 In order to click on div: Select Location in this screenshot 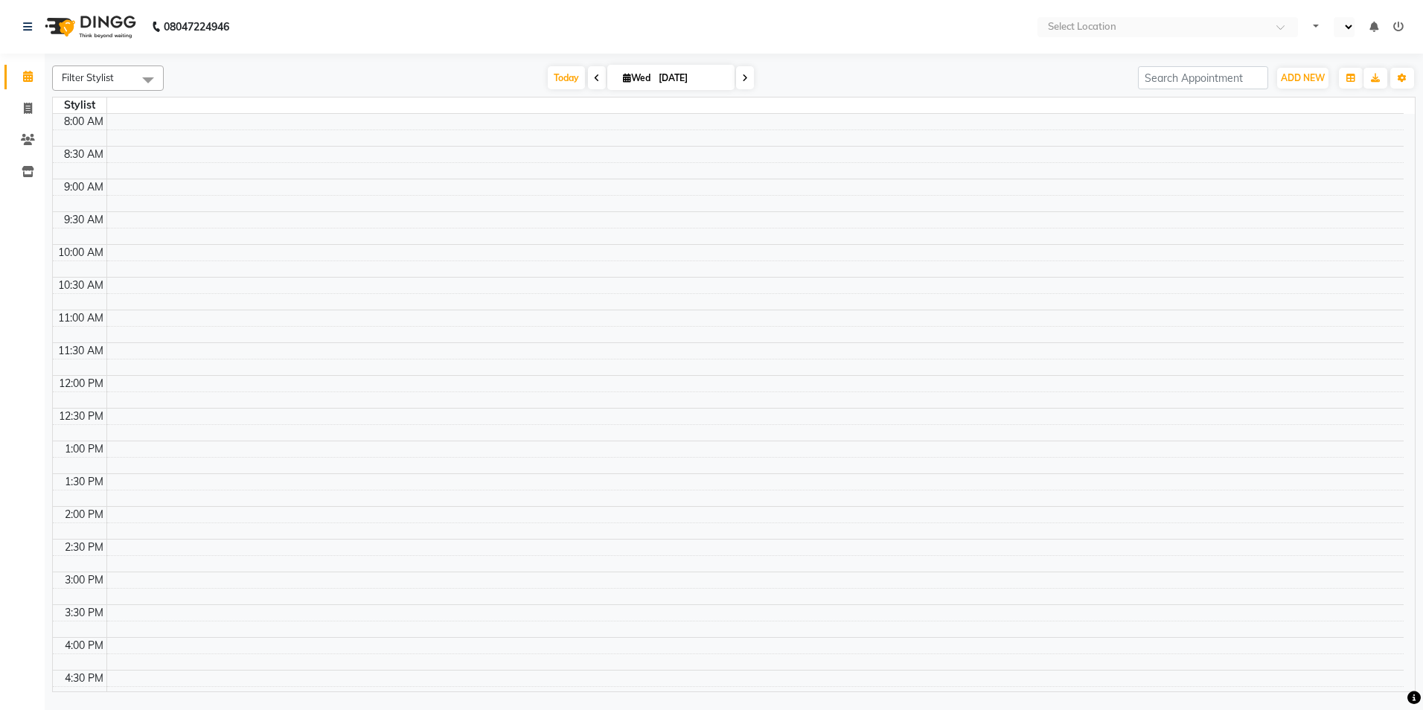, I will do `click(1082, 27)`.